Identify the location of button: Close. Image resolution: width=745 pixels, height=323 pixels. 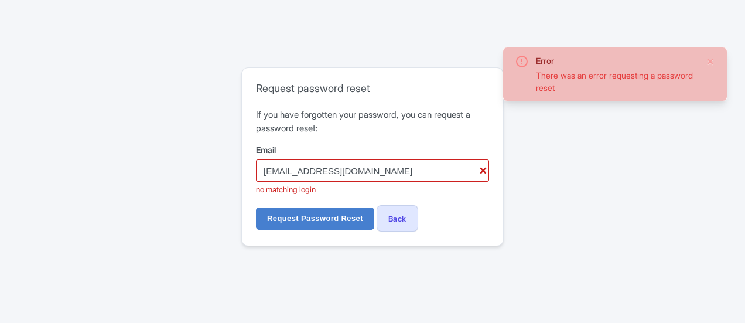
(710, 61).